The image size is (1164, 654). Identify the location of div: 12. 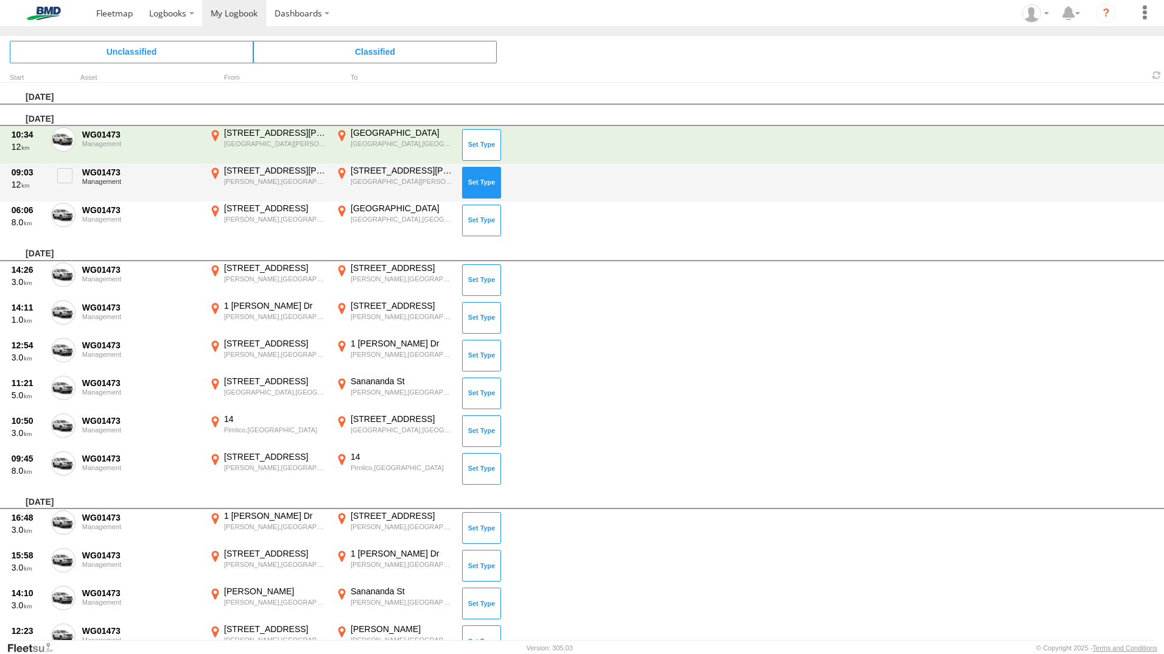
(28, 147).